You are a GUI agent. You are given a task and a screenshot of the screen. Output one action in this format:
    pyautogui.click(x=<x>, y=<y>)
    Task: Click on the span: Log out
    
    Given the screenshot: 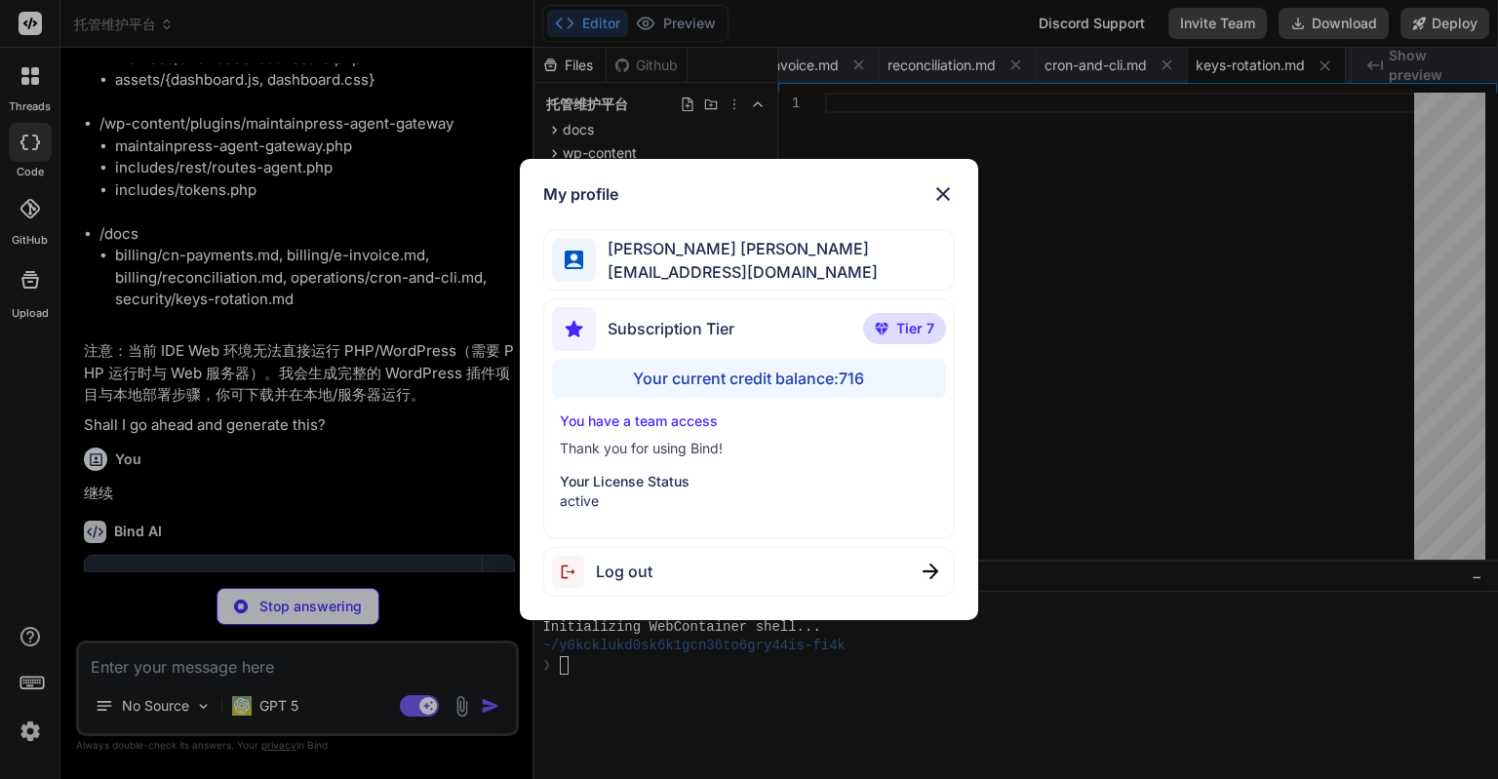 What is the action you would take?
    pyautogui.click(x=624, y=571)
    